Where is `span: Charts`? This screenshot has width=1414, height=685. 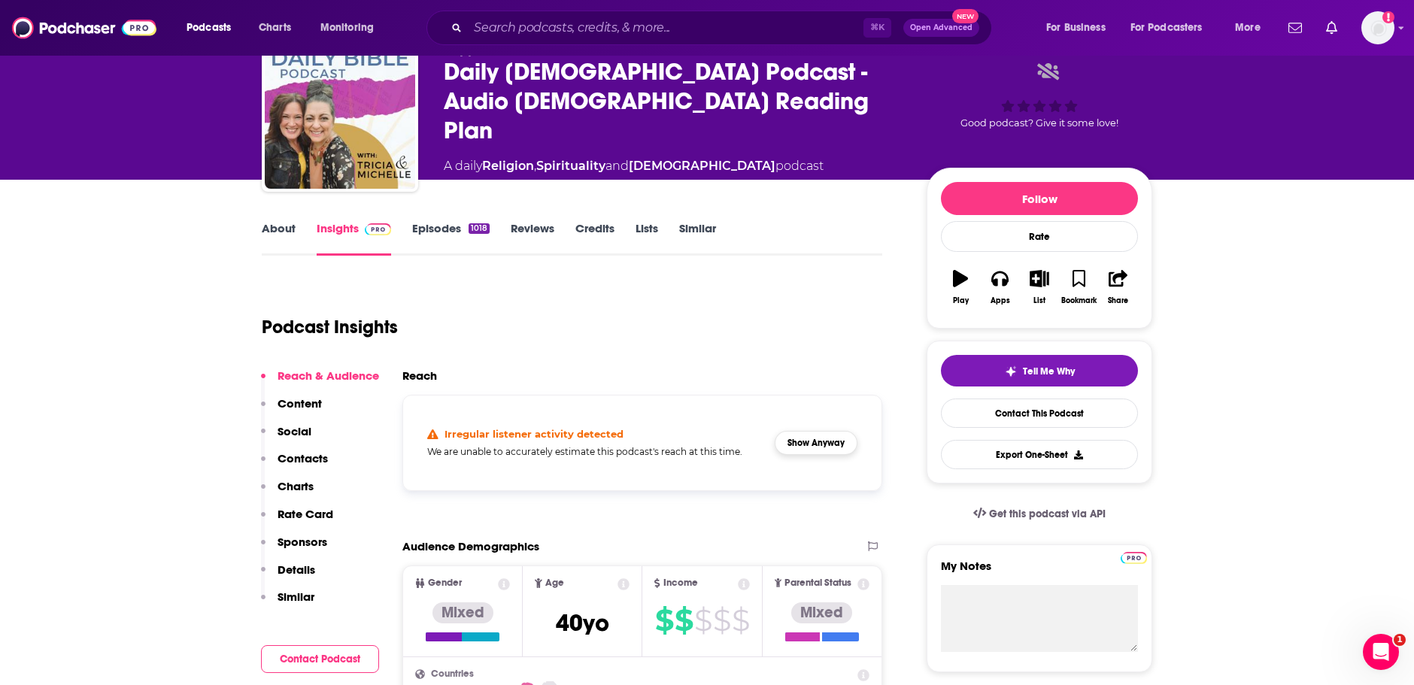
span: Charts is located at coordinates (275, 28).